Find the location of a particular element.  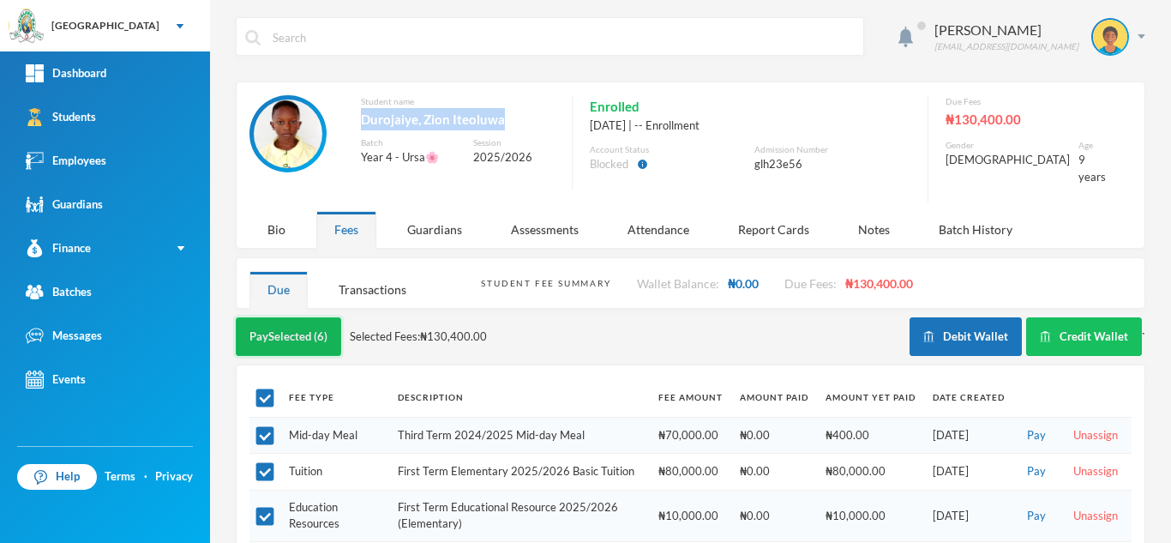

div: Batch History is located at coordinates (975, 229).